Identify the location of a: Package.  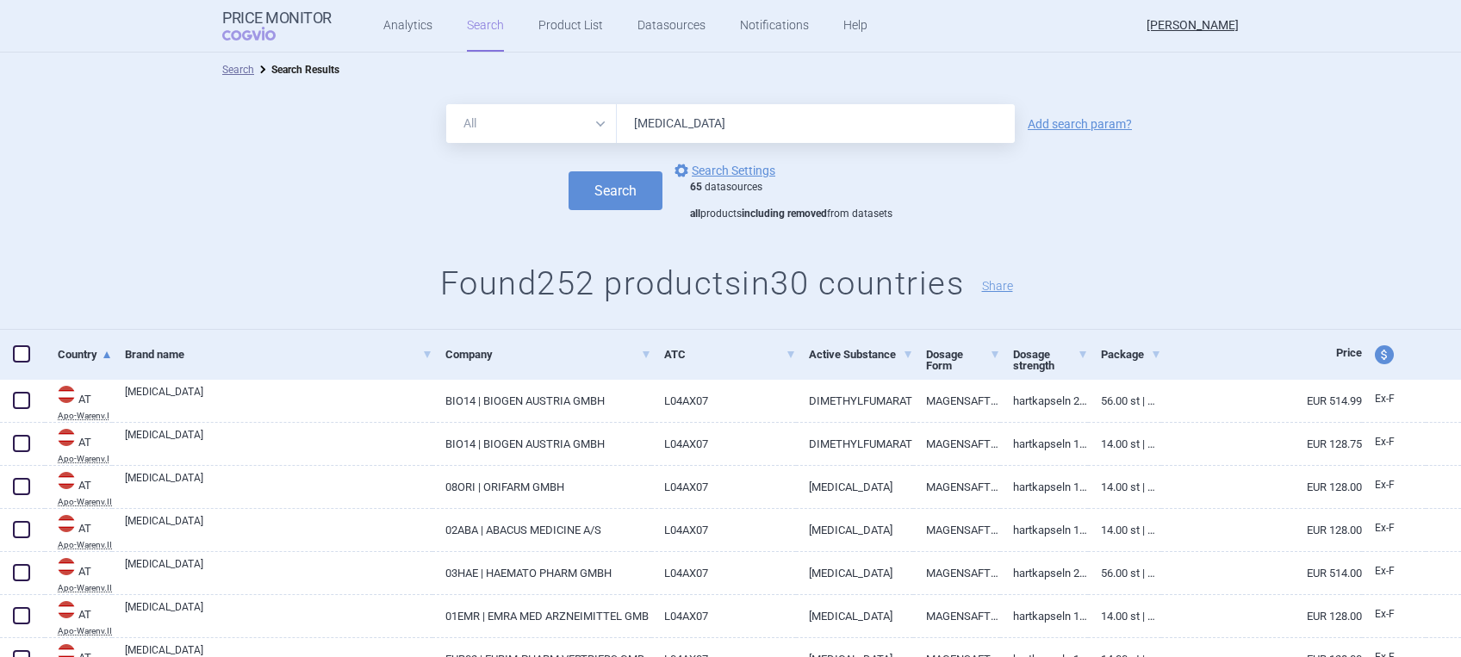
(1131, 354).